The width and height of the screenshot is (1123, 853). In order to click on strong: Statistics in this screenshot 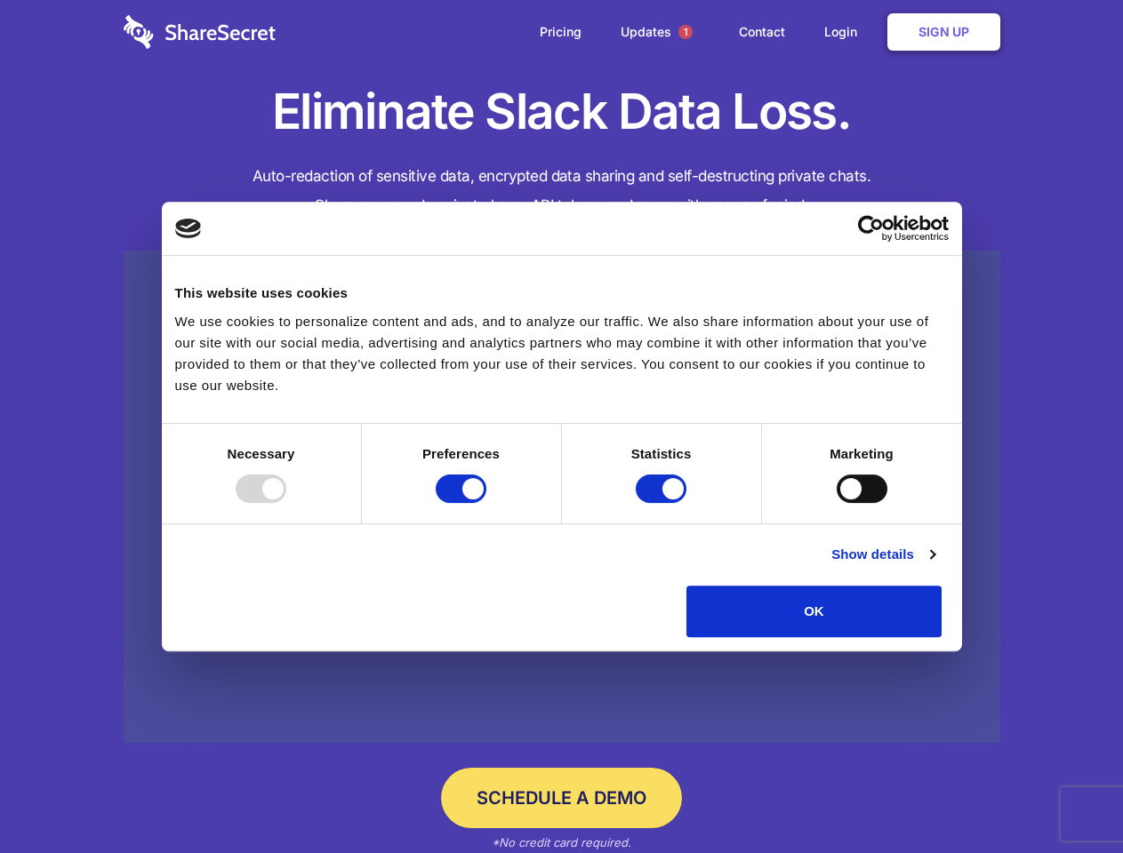, I will do `click(661, 453)`.